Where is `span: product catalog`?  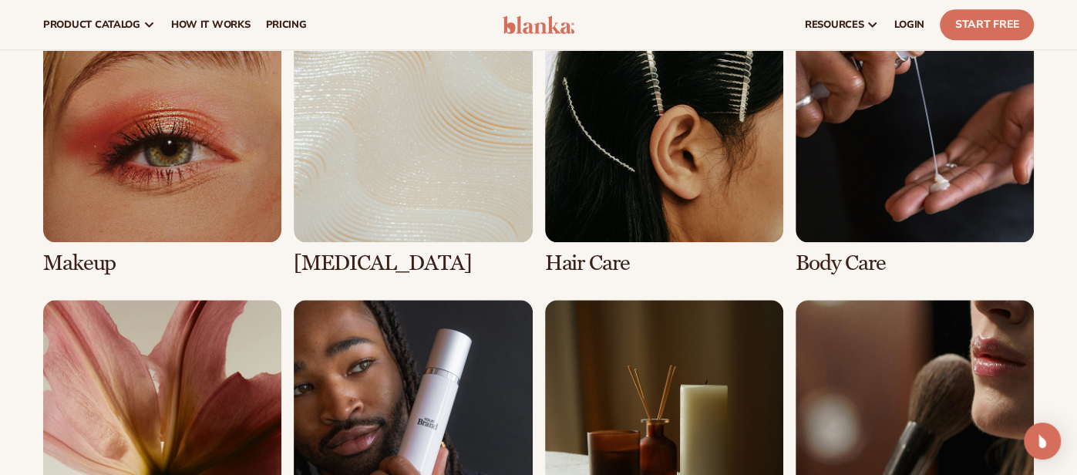 span: product catalog is located at coordinates (92, 25).